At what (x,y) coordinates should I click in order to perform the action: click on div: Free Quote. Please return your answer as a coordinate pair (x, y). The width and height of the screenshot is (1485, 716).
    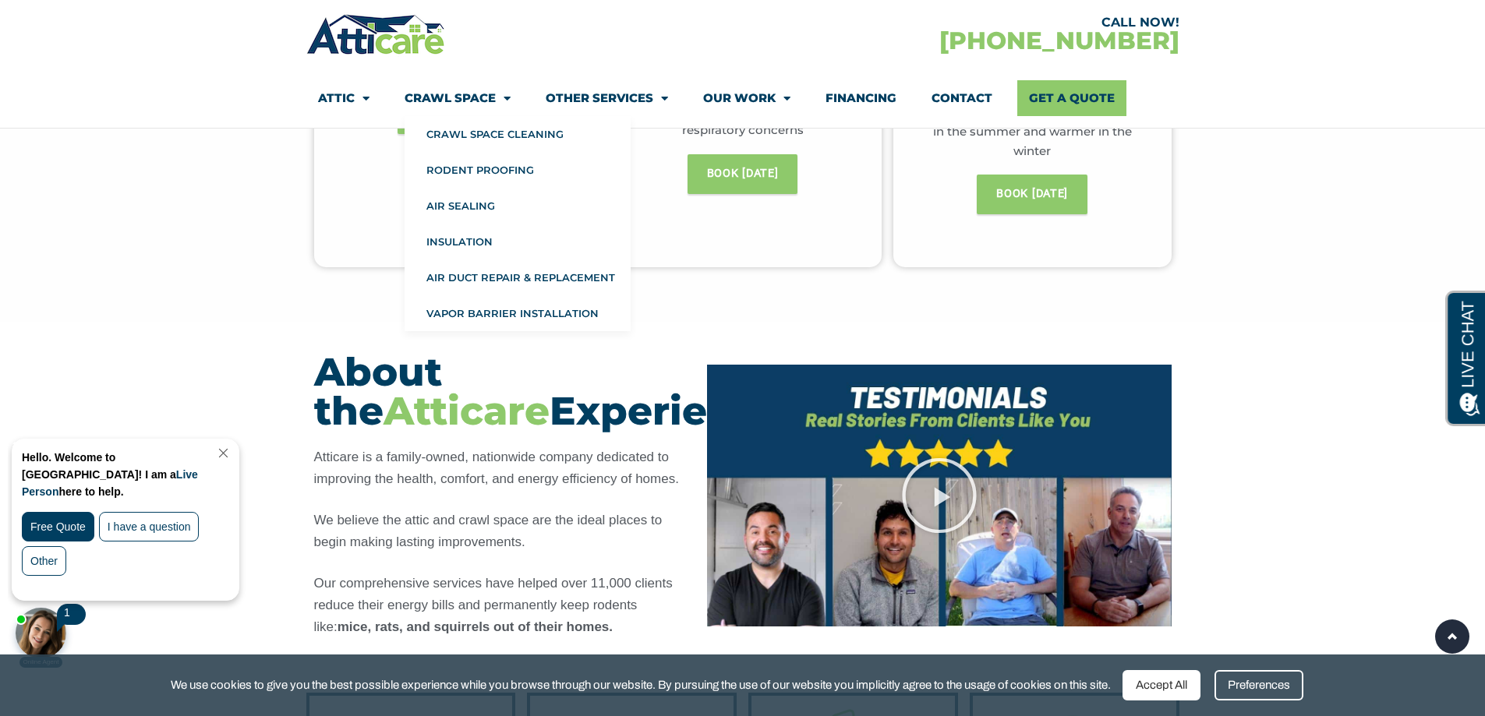
    Looking at the image, I should click on (50, 92).